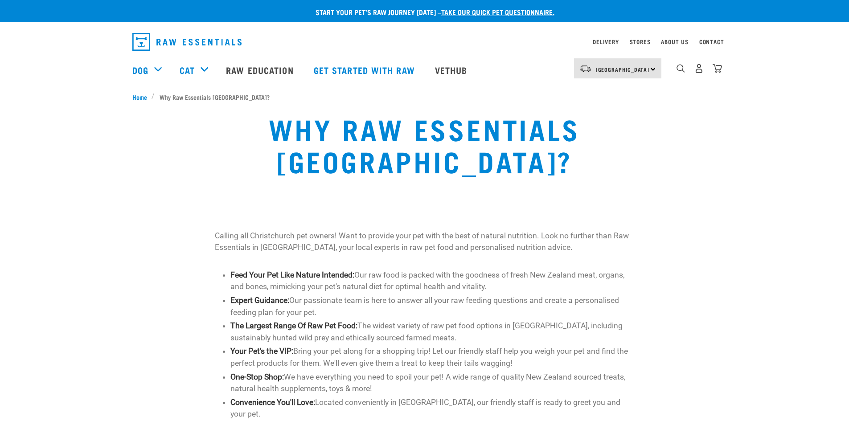  I want to click on li: Our passionate team is here to answer all your raw feeding questions and create a personalised fe..., so click(432, 306).